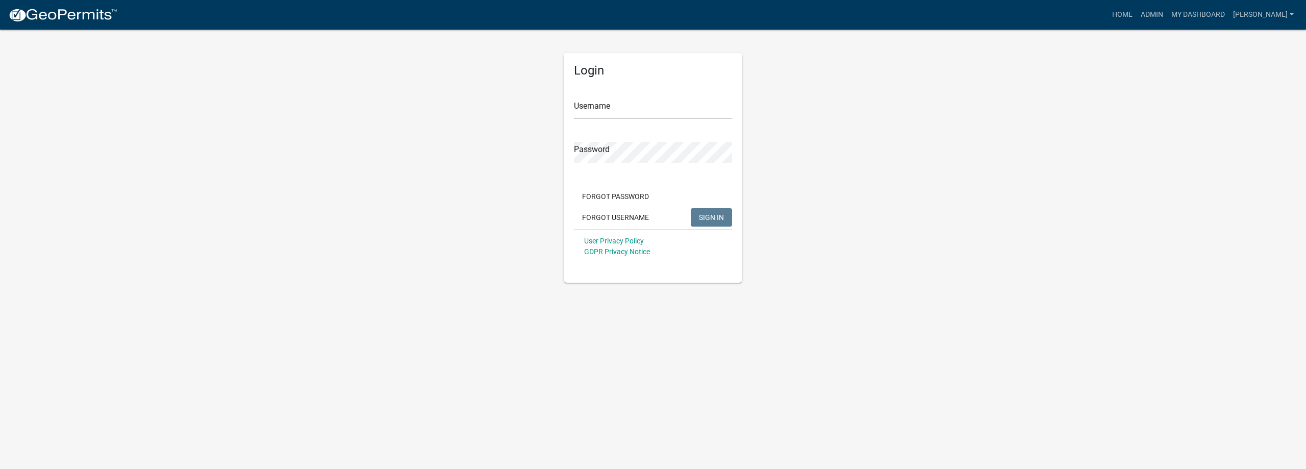 This screenshot has height=469, width=1306. Describe the element at coordinates (1152, 15) in the screenshot. I see `a: Admin` at that location.